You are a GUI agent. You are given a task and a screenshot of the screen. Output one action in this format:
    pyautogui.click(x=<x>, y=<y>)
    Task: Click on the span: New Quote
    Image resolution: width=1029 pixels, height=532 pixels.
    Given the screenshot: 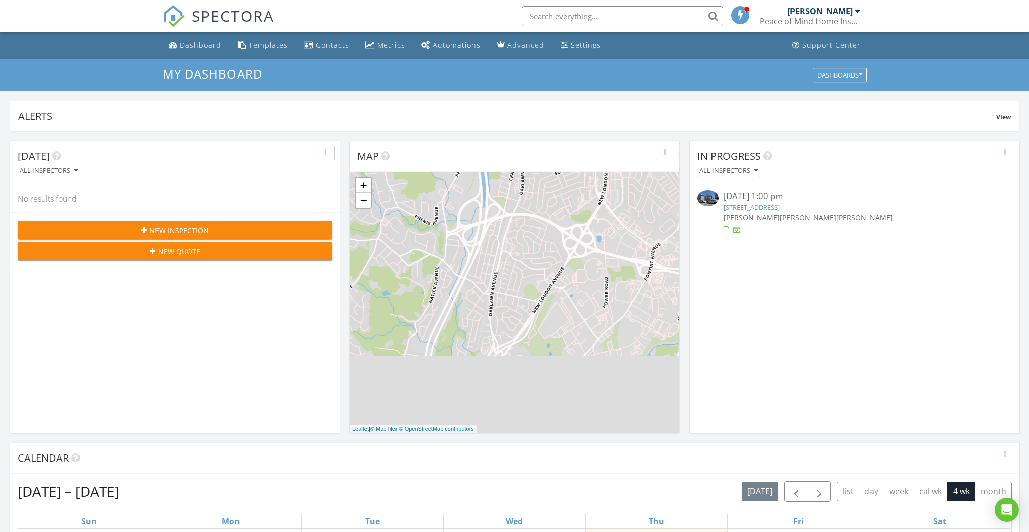 What is the action you would take?
    pyautogui.click(x=179, y=251)
    